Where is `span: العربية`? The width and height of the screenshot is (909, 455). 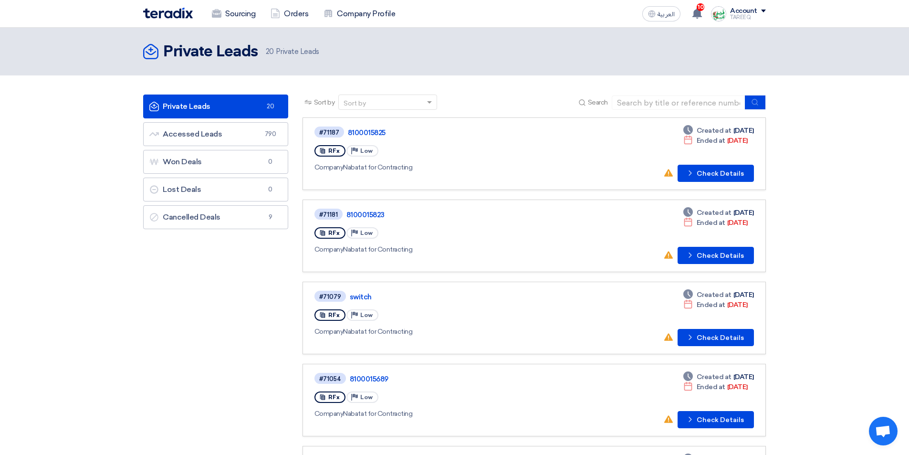
span: العربية is located at coordinates (666, 14).